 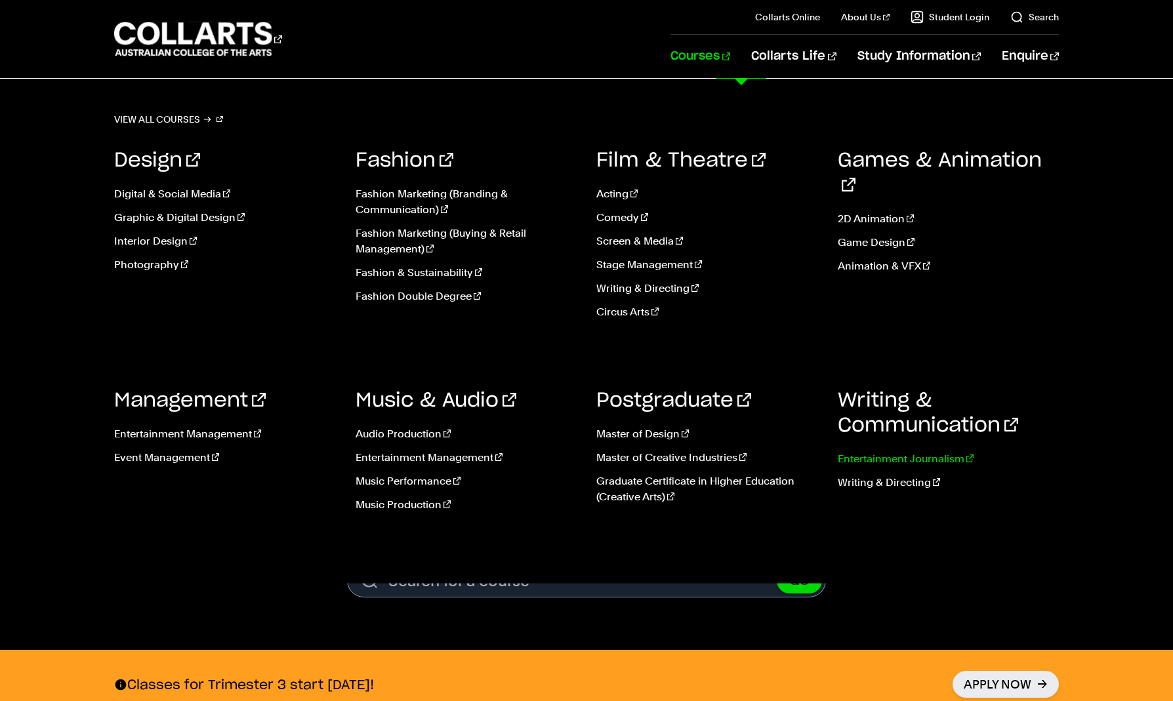 I want to click on a: Writing & Communication, so click(x=927, y=413).